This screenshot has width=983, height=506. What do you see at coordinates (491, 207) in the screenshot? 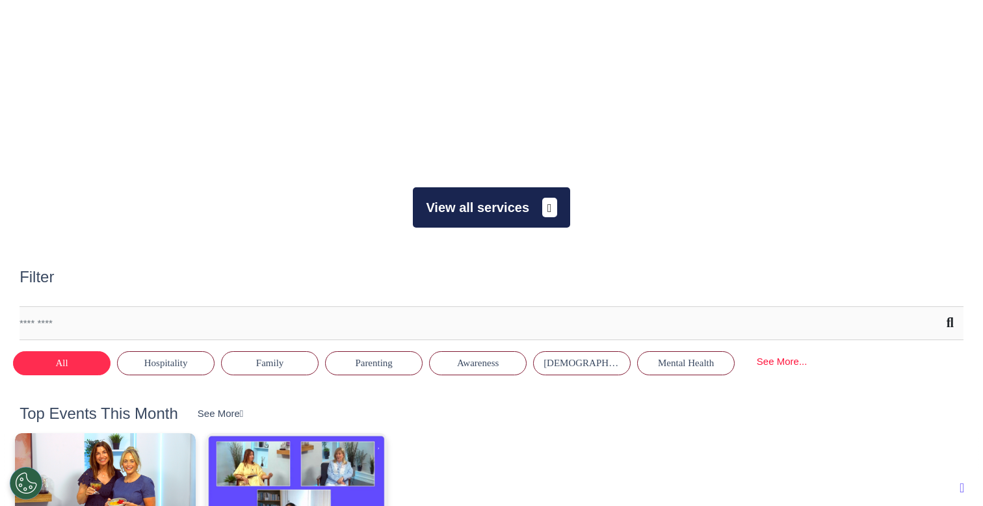
I see `button: View all services` at bounding box center [491, 207].